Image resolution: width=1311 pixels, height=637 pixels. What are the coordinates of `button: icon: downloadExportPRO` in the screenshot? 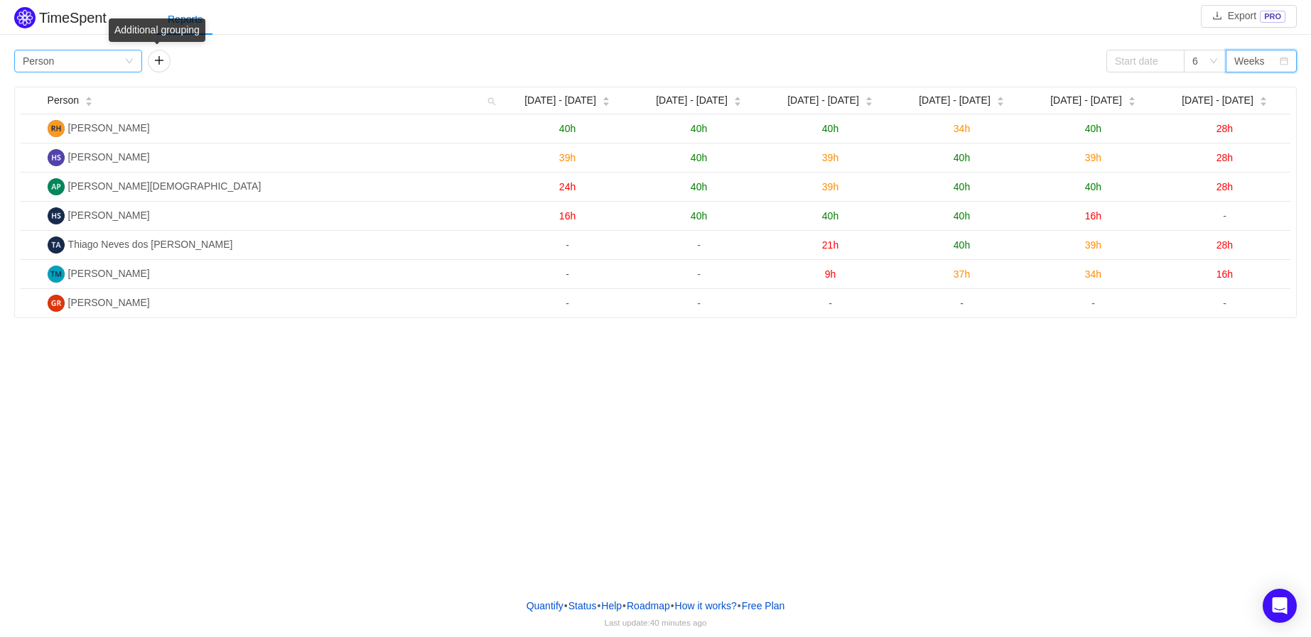 It's located at (1248, 16).